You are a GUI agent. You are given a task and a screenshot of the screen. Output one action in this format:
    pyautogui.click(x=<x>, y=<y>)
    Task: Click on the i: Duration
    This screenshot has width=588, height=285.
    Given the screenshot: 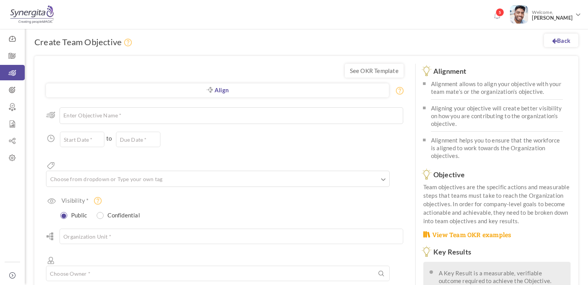 What is the action you would take?
    pyautogui.click(x=51, y=139)
    